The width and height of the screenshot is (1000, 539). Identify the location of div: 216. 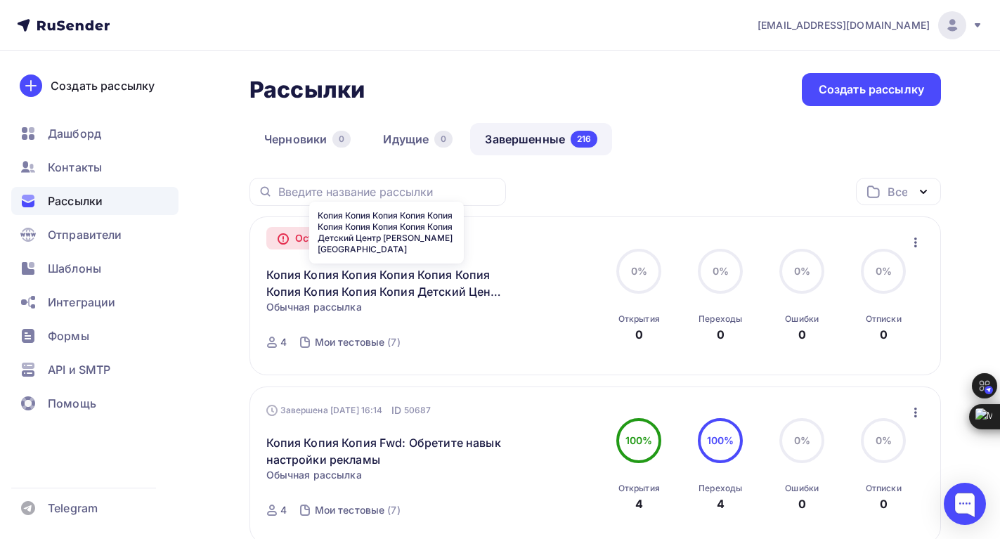
(584, 139).